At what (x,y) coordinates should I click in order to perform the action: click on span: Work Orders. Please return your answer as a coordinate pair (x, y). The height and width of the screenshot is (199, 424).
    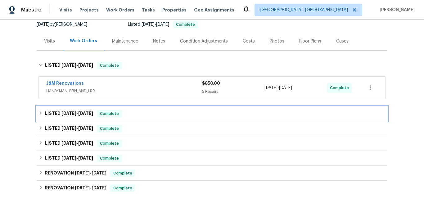
    Looking at the image, I should click on (120, 10).